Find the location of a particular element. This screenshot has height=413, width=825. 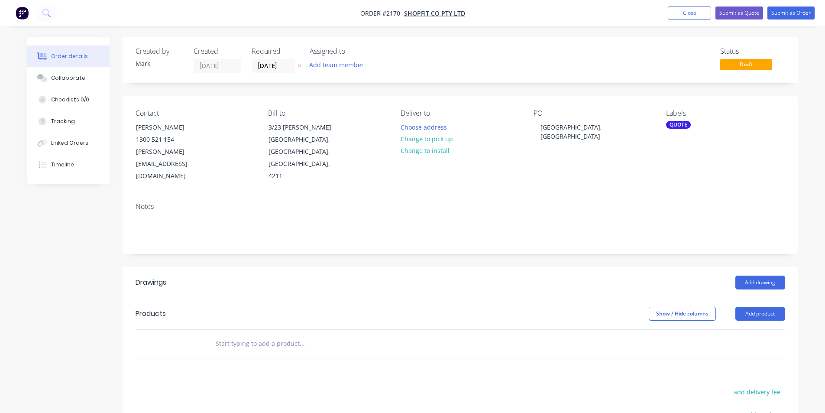

span: Draft is located at coordinates (746, 64).